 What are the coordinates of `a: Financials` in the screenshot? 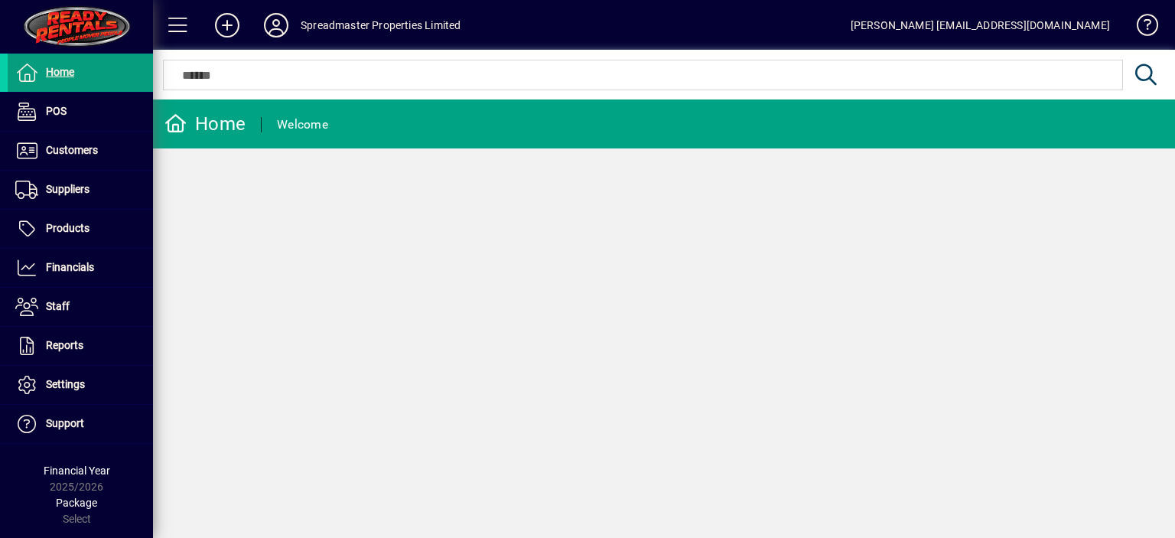 It's located at (80, 268).